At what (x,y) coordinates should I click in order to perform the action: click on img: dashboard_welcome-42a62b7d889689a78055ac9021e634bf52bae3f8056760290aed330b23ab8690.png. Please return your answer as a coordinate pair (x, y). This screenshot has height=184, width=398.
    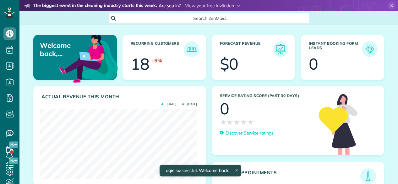
    Looking at the image, I should click on (89, 58).